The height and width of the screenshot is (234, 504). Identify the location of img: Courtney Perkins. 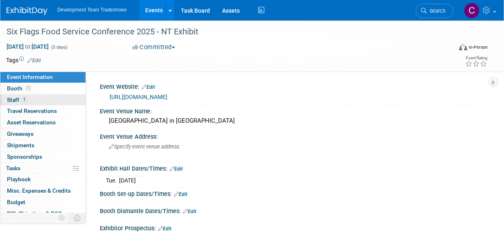
(472, 11).